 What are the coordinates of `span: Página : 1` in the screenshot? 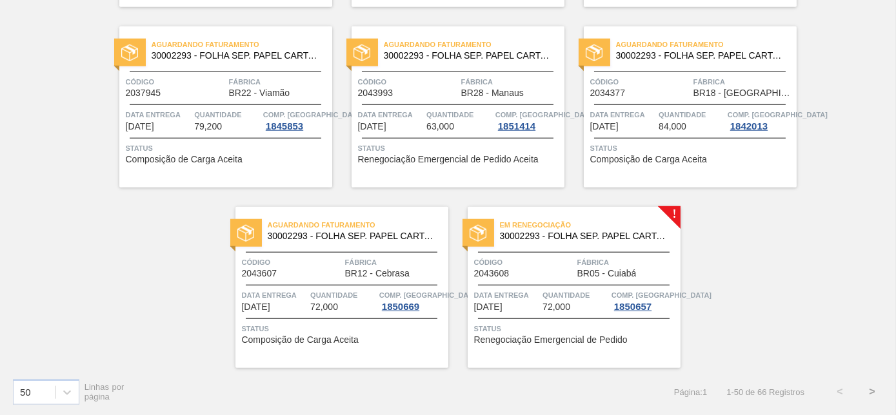 It's located at (690, 392).